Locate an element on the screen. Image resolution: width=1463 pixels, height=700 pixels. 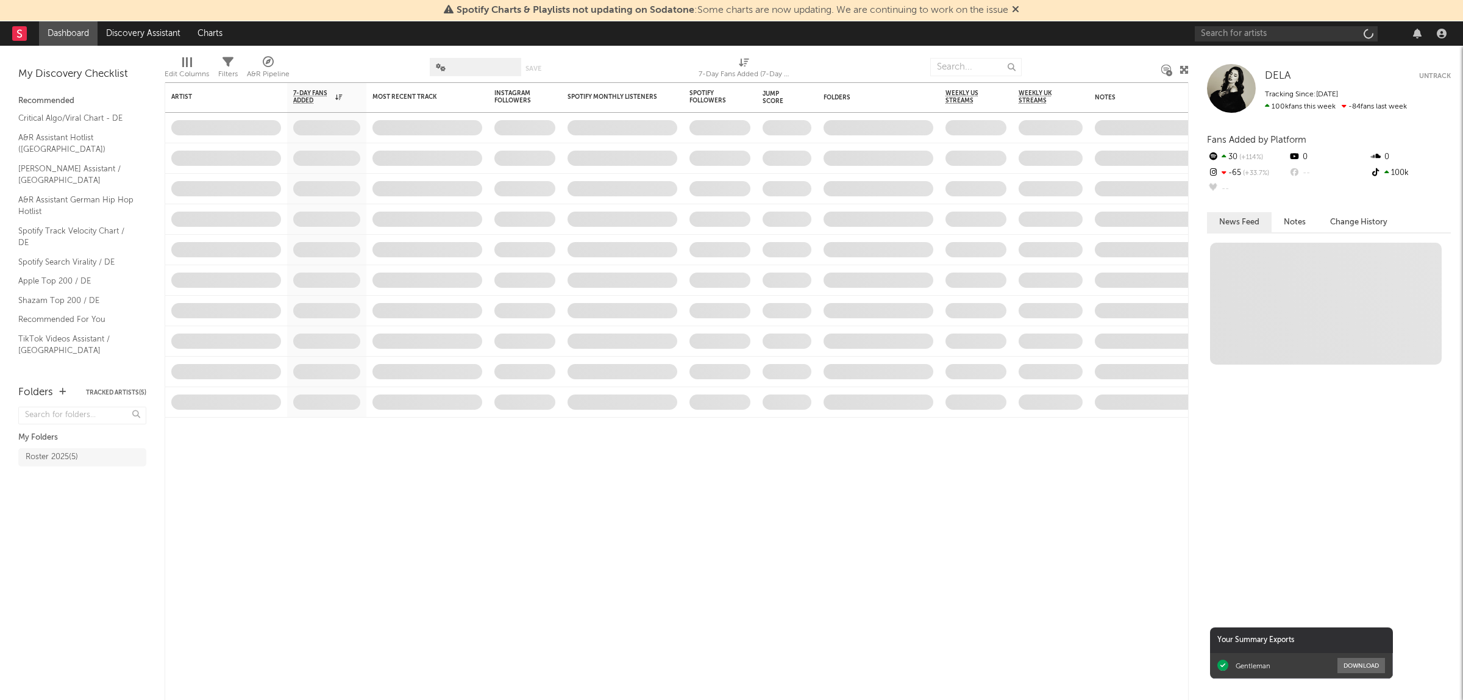
input: Search for artists is located at coordinates (1286, 34).